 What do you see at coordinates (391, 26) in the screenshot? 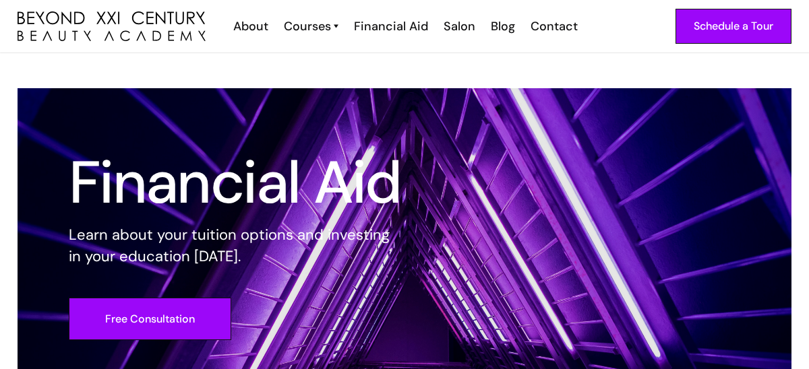
I see `div: Financial Aid` at bounding box center [391, 26].